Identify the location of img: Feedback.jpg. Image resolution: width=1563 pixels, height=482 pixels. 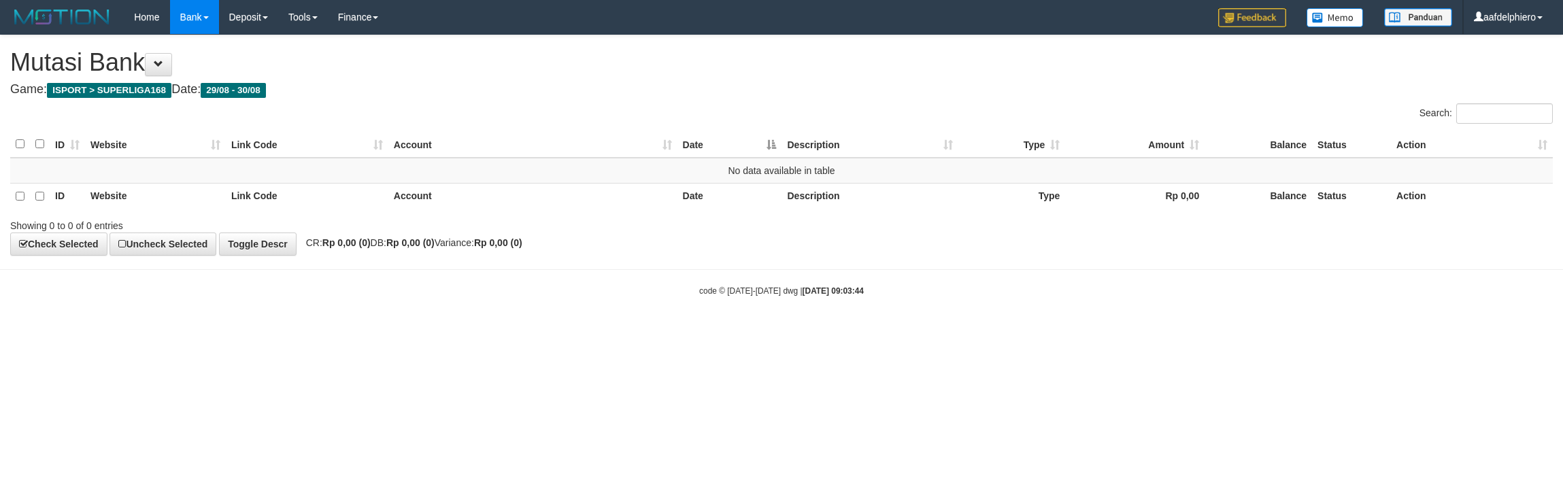
(1252, 18).